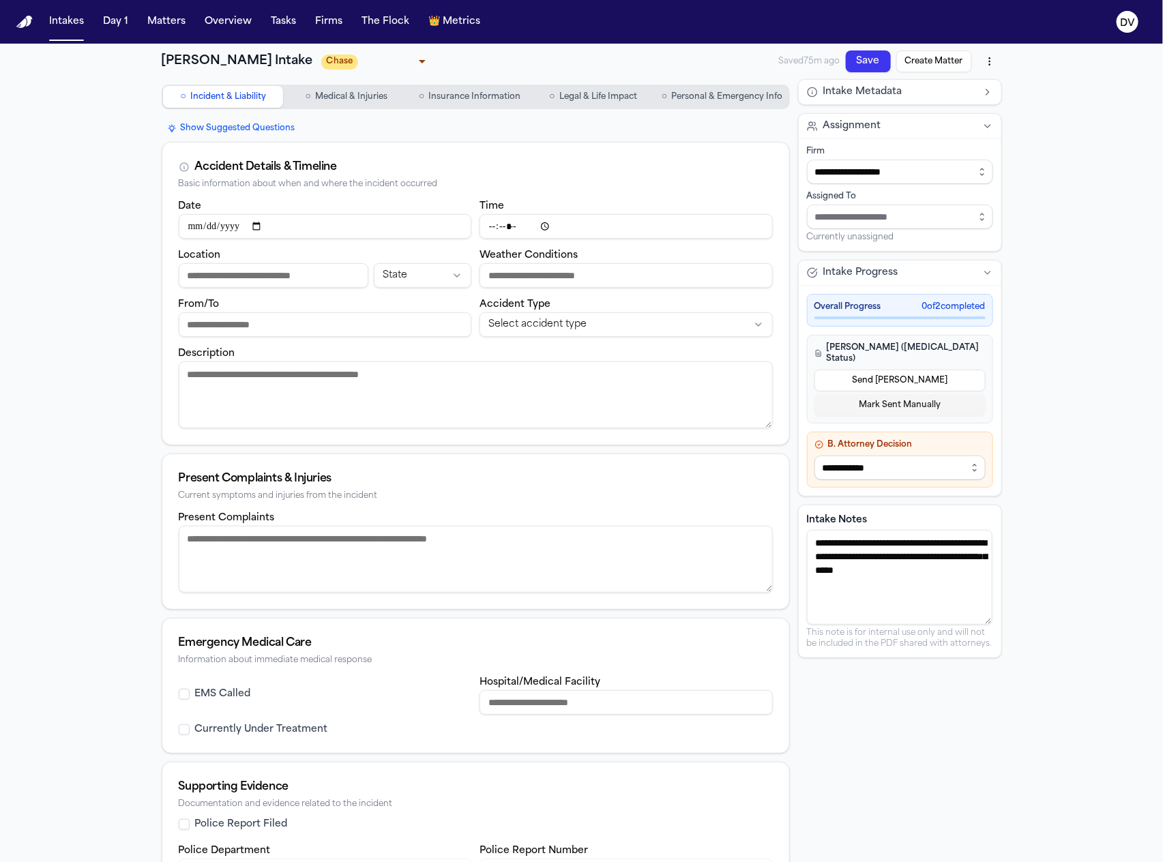 The image size is (1163, 862). What do you see at coordinates (476, 787) in the screenshot?
I see `div: Supporting Evidence` at bounding box center [476, 787].